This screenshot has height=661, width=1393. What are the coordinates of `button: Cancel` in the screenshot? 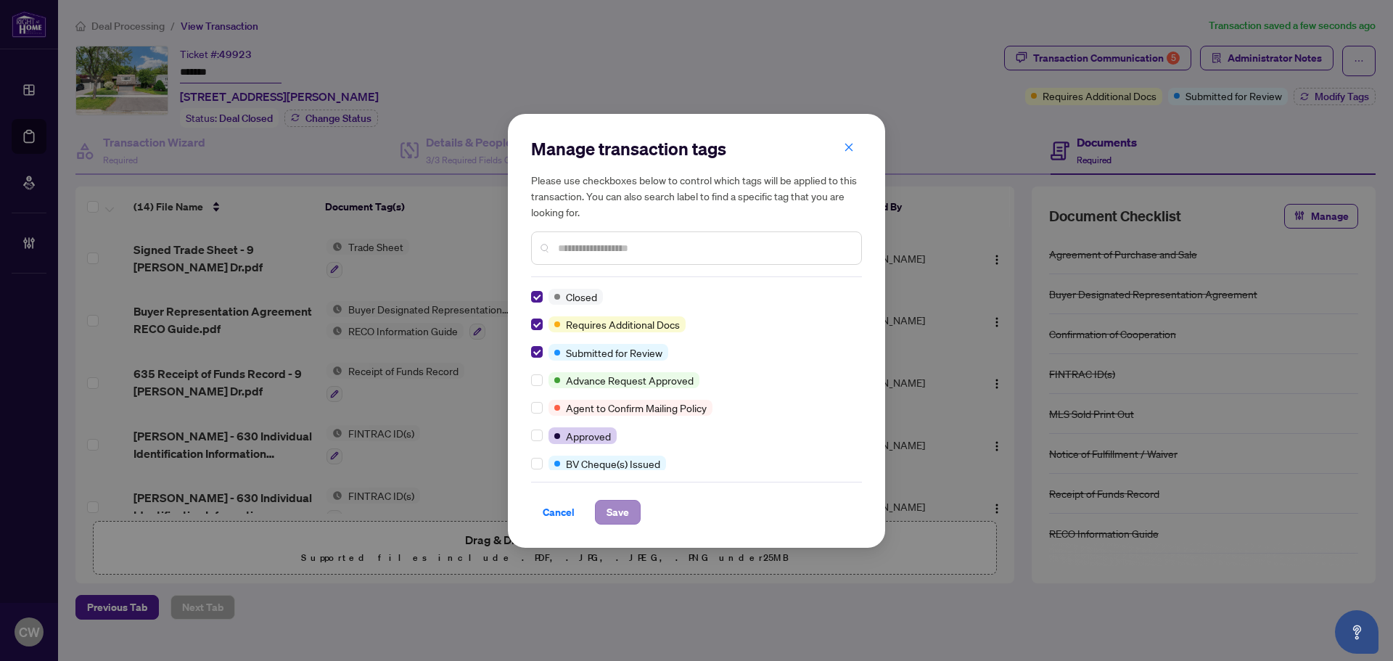 It's located at (559, 512).